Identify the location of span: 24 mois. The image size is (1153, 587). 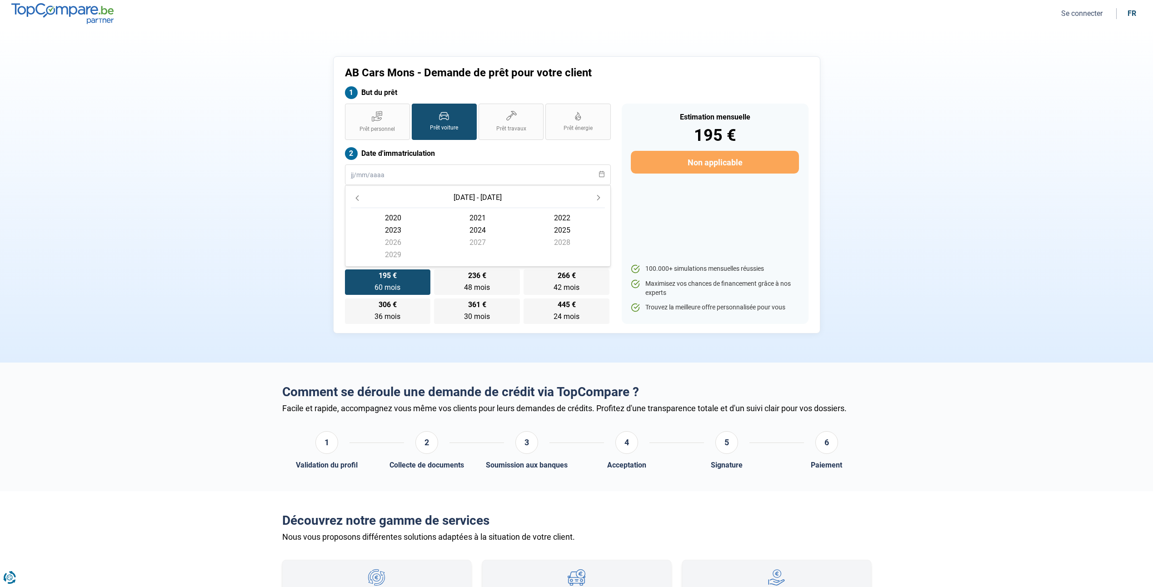
(566, 316).